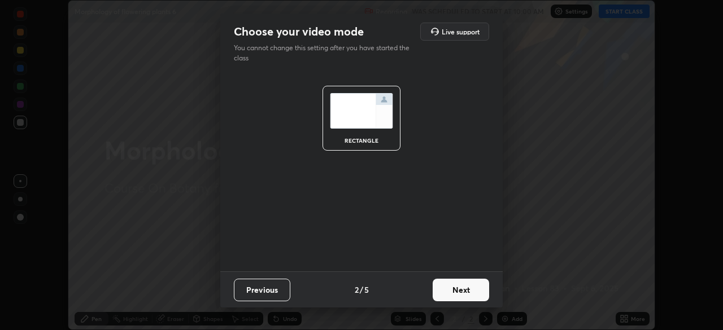 This screenshot has height=330, width=723. I want to click on h4: 2, so click(356, 290).